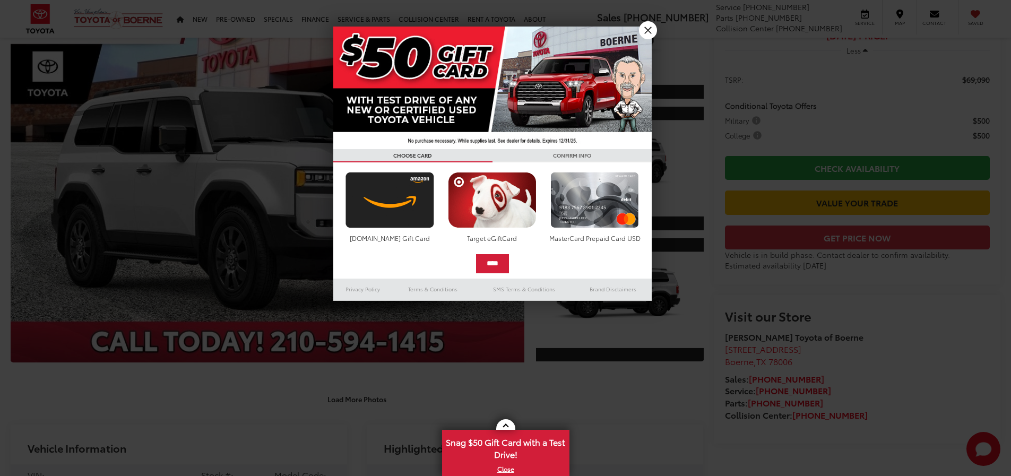 This screenshot has height=476, width=1011. What do you see at coordinates (524, 289) in the screenshot?
I see `a: SMS Terms & Conditions` at bounding box center [524, 289].